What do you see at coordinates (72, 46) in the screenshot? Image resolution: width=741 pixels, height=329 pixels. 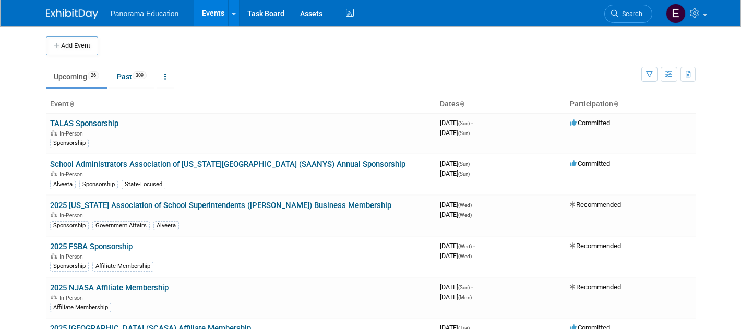 I see `button: Add Event` at bounding box center [72, 46].